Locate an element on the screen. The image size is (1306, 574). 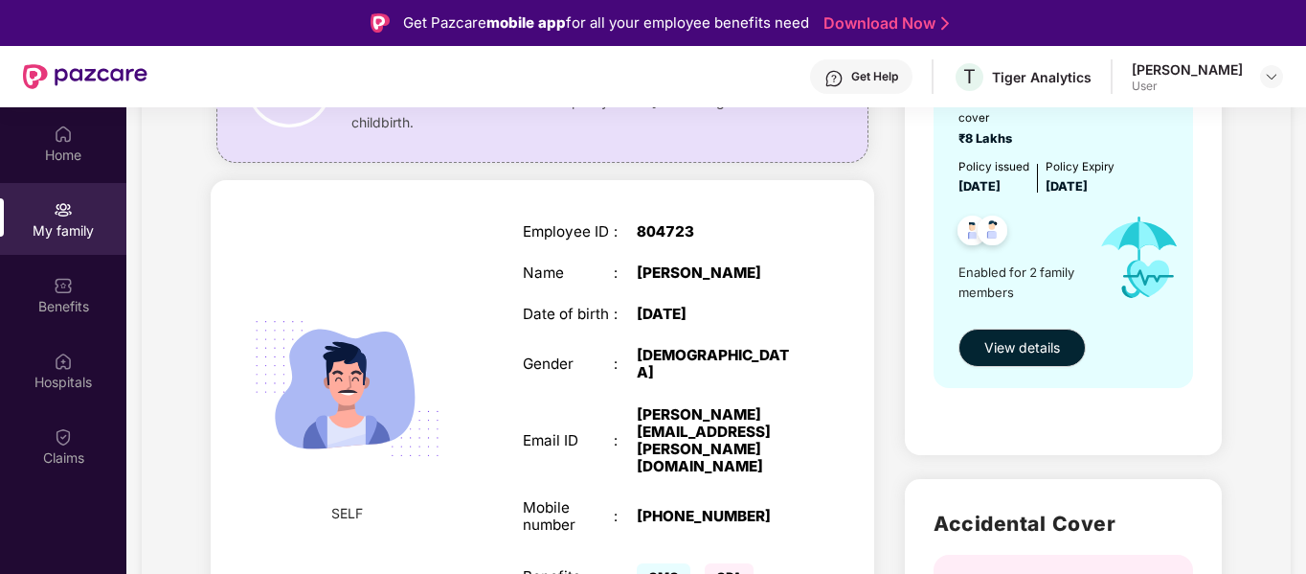
img: svg+xml;base64,PHN2ZyB3aWR0aD0iMjAiIGhlaWdodD0iMjAiIHZpZXdCb3g9IjAgMCAyMCAyMCIgZmlsbD0ibm9uZSIgeG... is located at coordinates (63, 210).